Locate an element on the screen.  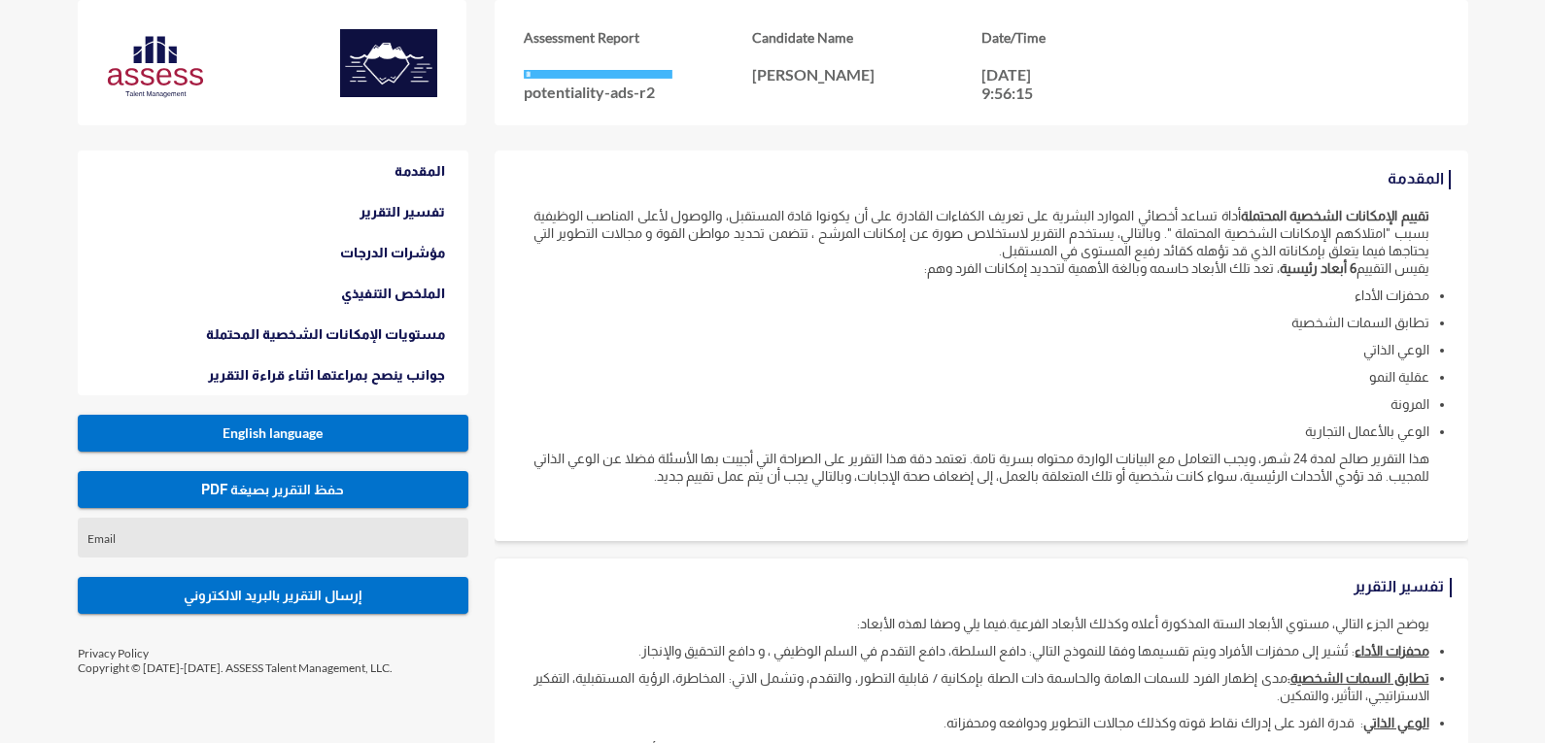
h3: Candidate Name is located at coordinates (866, 37).